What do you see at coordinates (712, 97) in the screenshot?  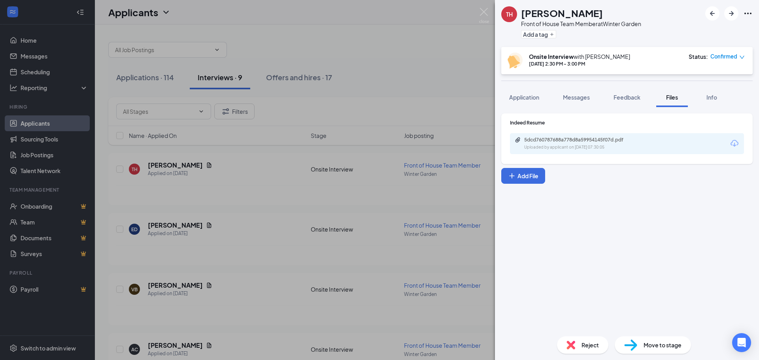 I see `span: Info` at bounding box center [712, 97].